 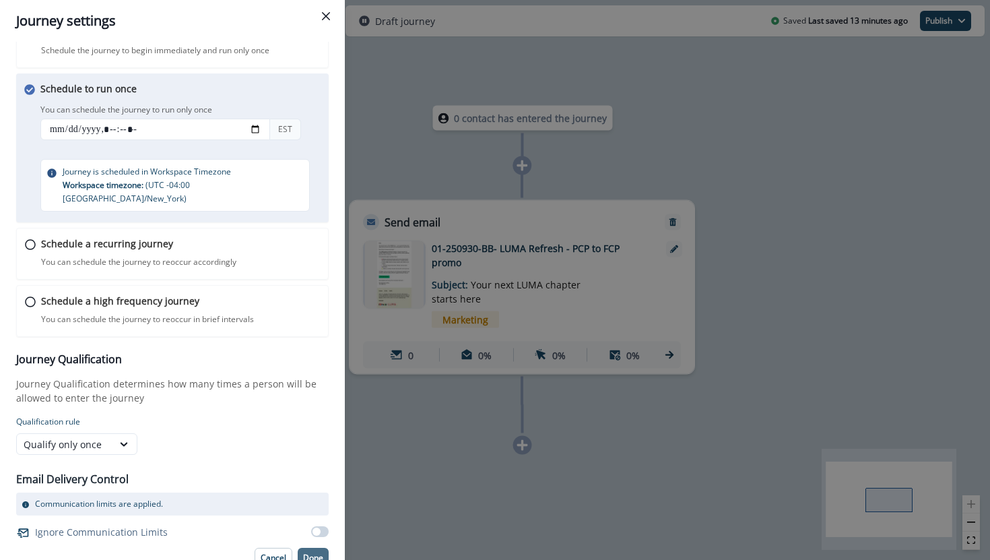 I want to click on div: Journey settings, so click(x=172, y=21).